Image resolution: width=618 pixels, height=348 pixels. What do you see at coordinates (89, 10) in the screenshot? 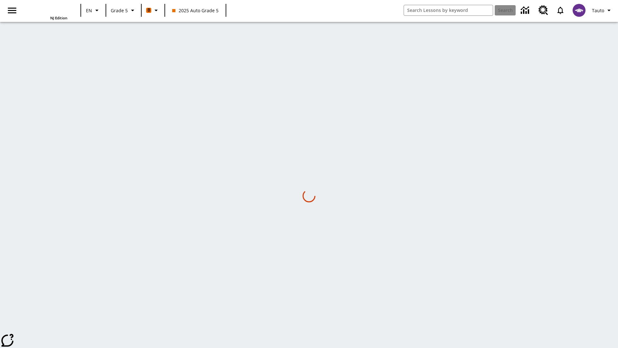
I see `span: EN` at bounding box center [89, 10].